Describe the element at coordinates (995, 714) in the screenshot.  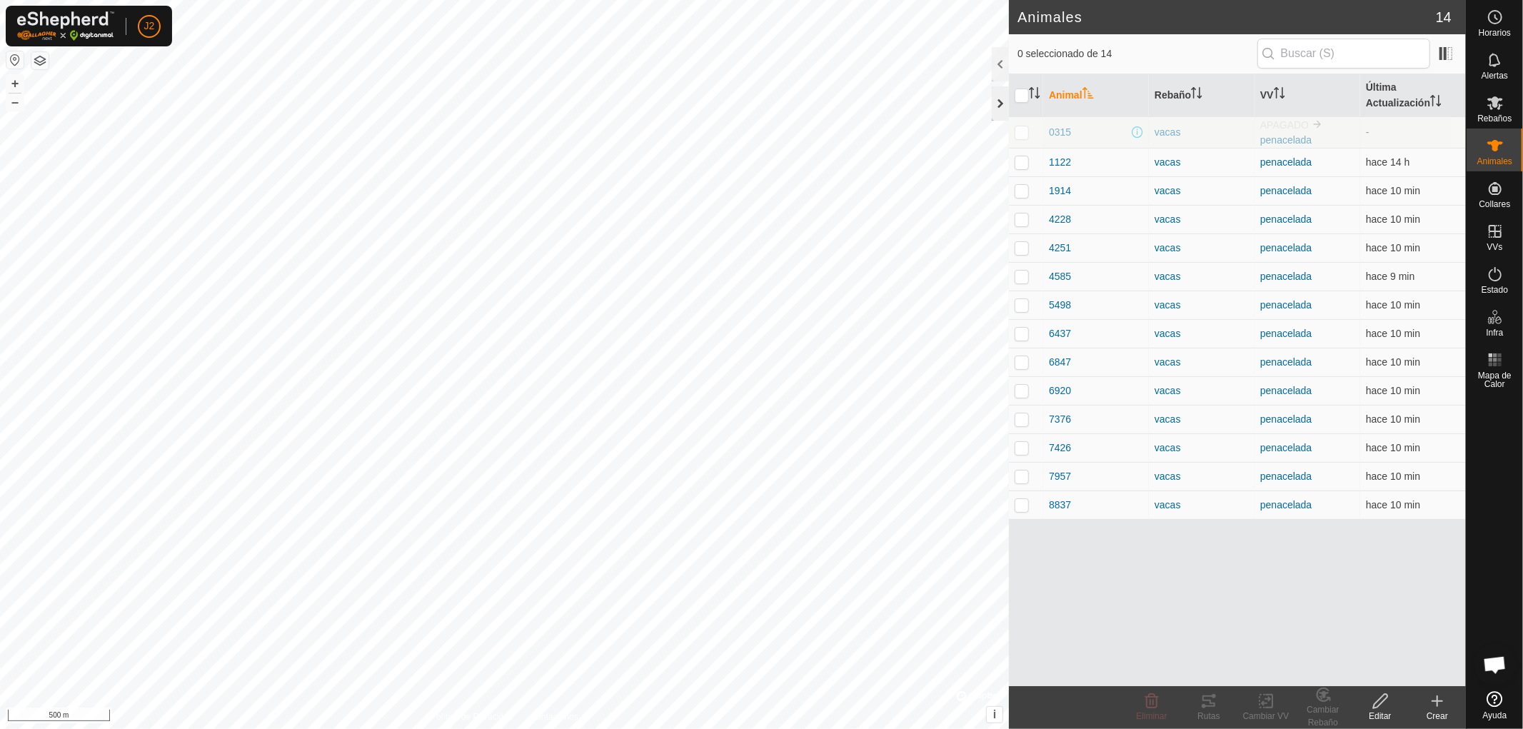
I see `span: i` at that location.